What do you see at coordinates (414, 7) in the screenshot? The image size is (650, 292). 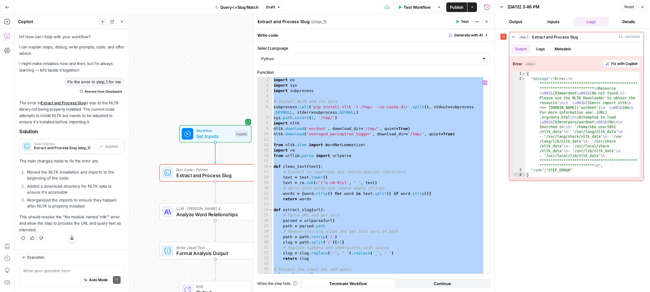 I see `button: Test Workflow` at bounding box center [414, 7].